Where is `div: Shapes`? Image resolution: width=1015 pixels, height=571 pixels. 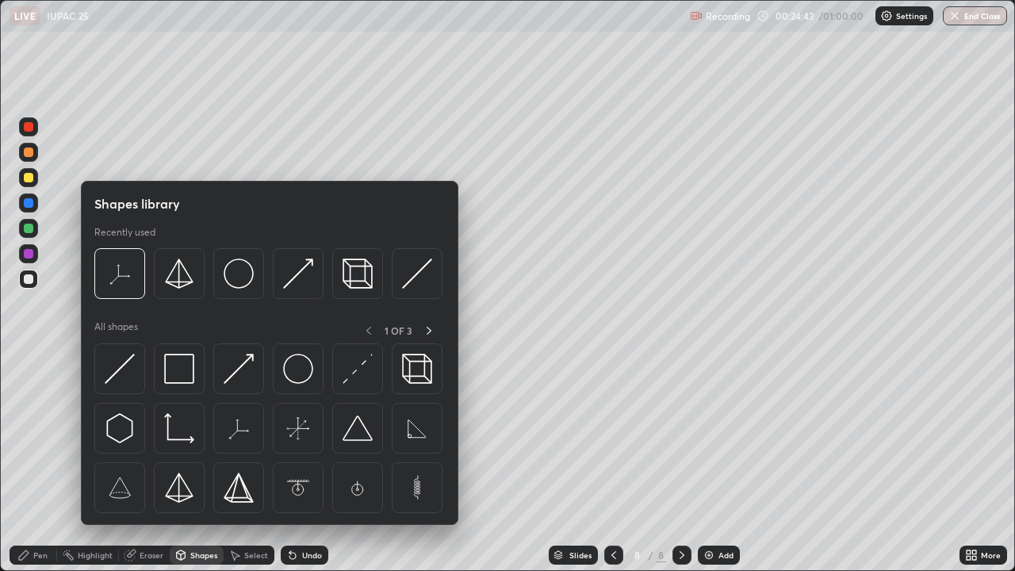 div: Shapes is located at coordinates (204, 555).